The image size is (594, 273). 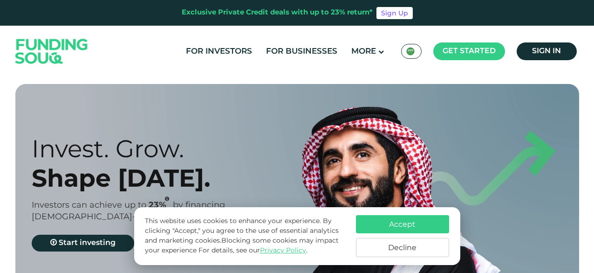 I want to click on a: For Investors, so click(x=219, y=51).